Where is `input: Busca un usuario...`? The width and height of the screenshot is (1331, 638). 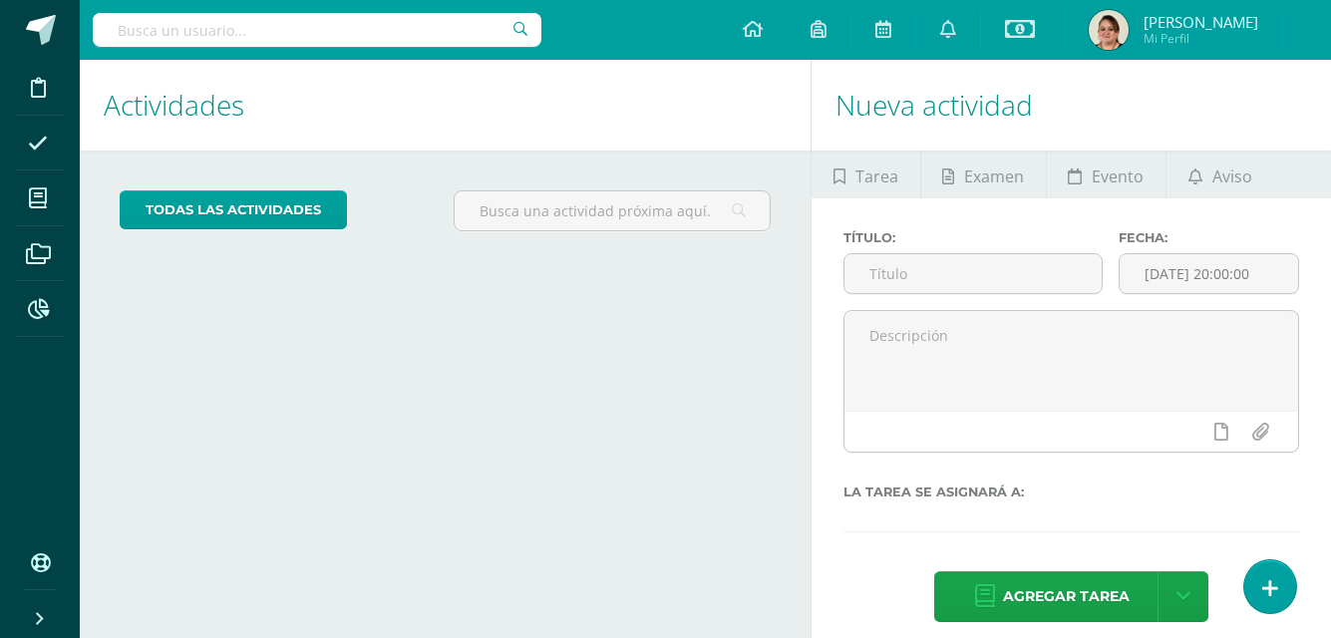
input: Busca un usuario... is located at coordinates (317, 30).